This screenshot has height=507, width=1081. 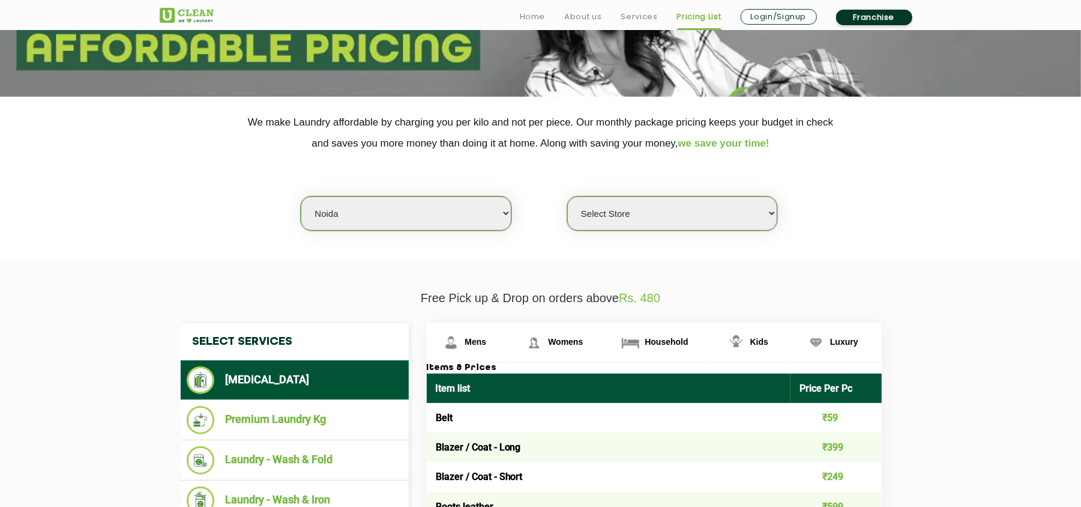 What do you see at coordinates (541, 298) in the screenshot?
I see `p: Free Pick up & Drop on orders above` at bounding box center [541, 298].